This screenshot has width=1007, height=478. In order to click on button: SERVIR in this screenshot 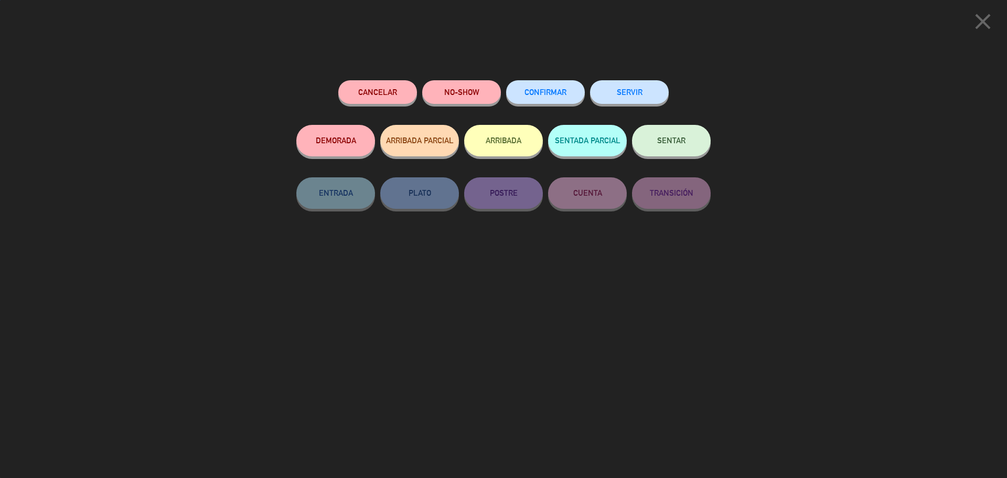, I will do `click(630, 92)`.